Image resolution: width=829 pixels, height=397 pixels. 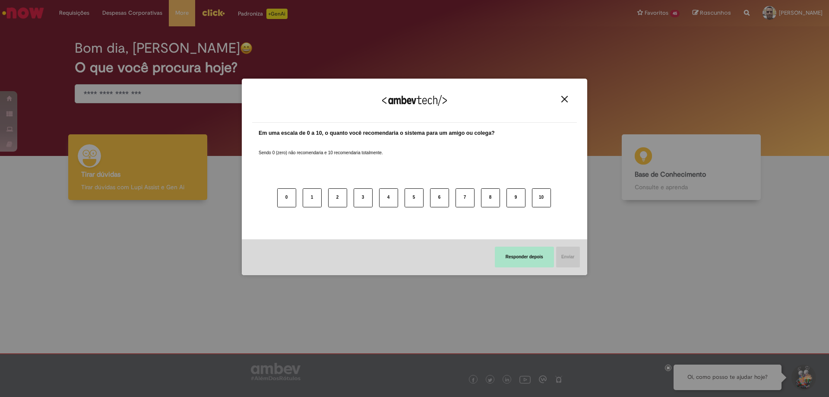 I want to click on button: 9, so click(x=516, y=198).